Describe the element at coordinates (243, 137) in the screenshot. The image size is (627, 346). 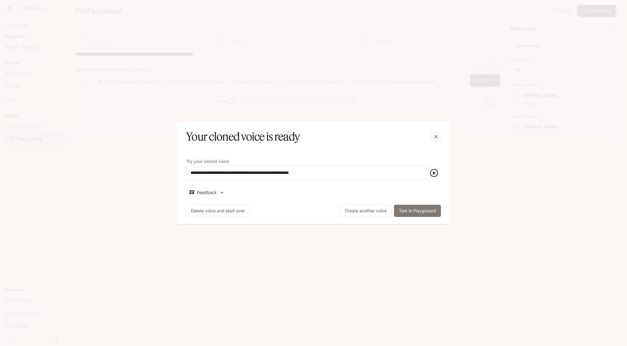
I see `h5: Your cloned voice is ready` at that location.